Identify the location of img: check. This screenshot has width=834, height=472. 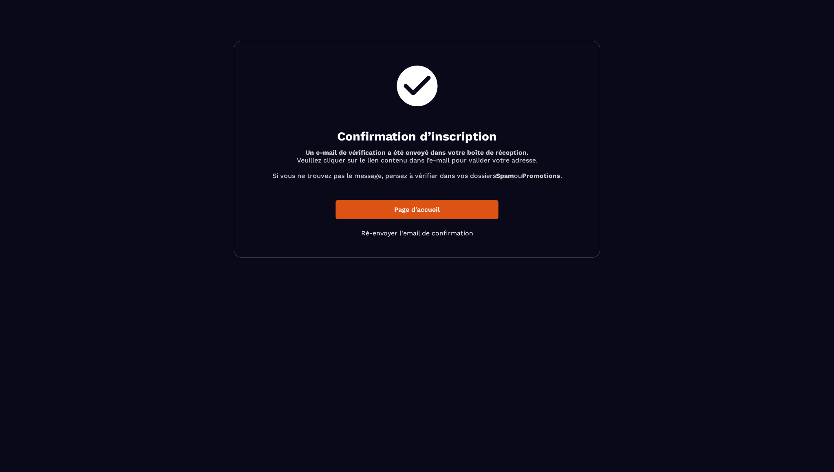
(417, 86).